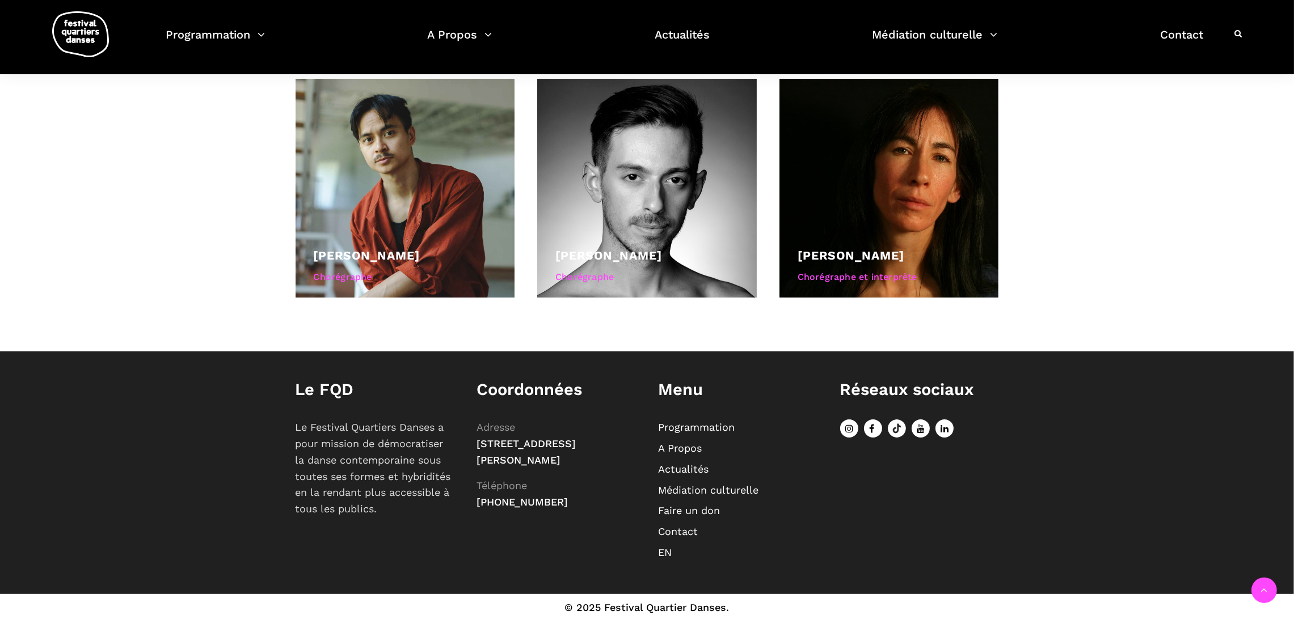 The height and width of the screenshot is (620, 1294). I want to click on div: © 2025 Festival Quartier Danses., so click(647, 608).